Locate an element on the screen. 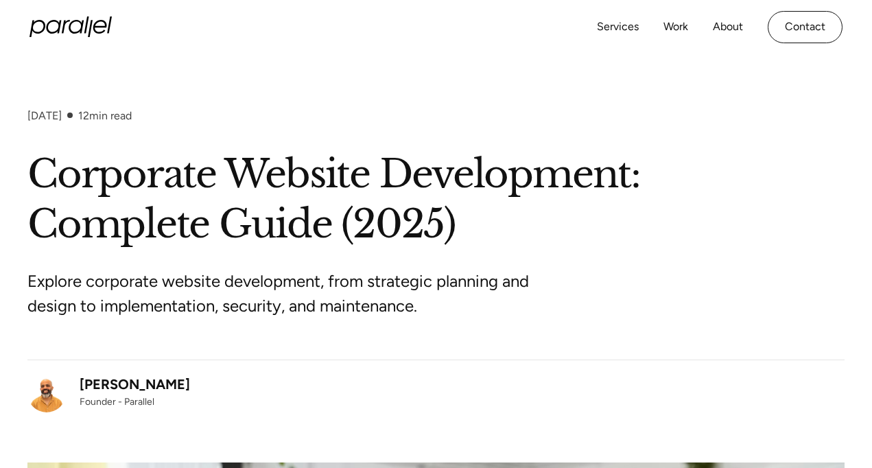 Image resolution: width=872 pixels, height=468 pixels. a: Work is located at coordinates (676, 27).